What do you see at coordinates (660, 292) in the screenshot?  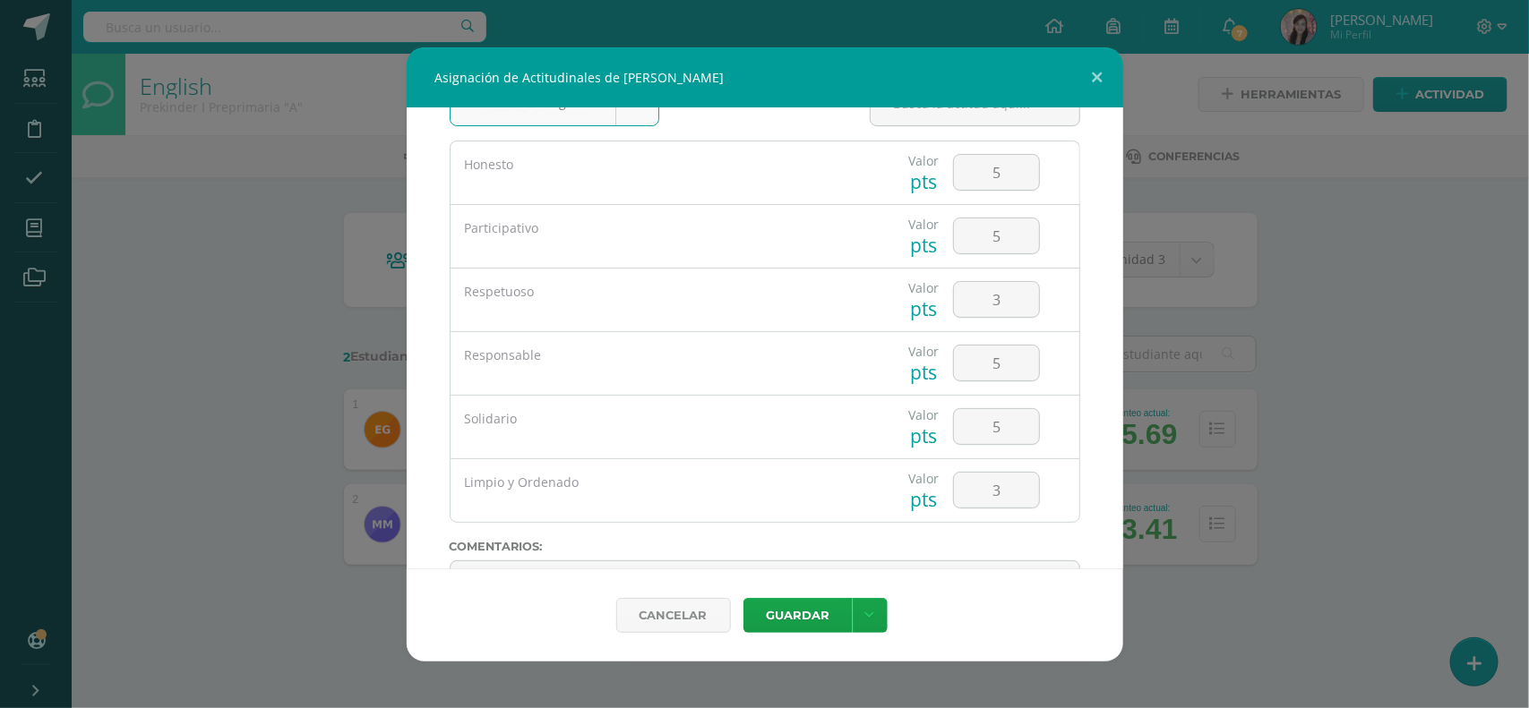 I see `div: Respetuoso` at bounding box center [660, 292].